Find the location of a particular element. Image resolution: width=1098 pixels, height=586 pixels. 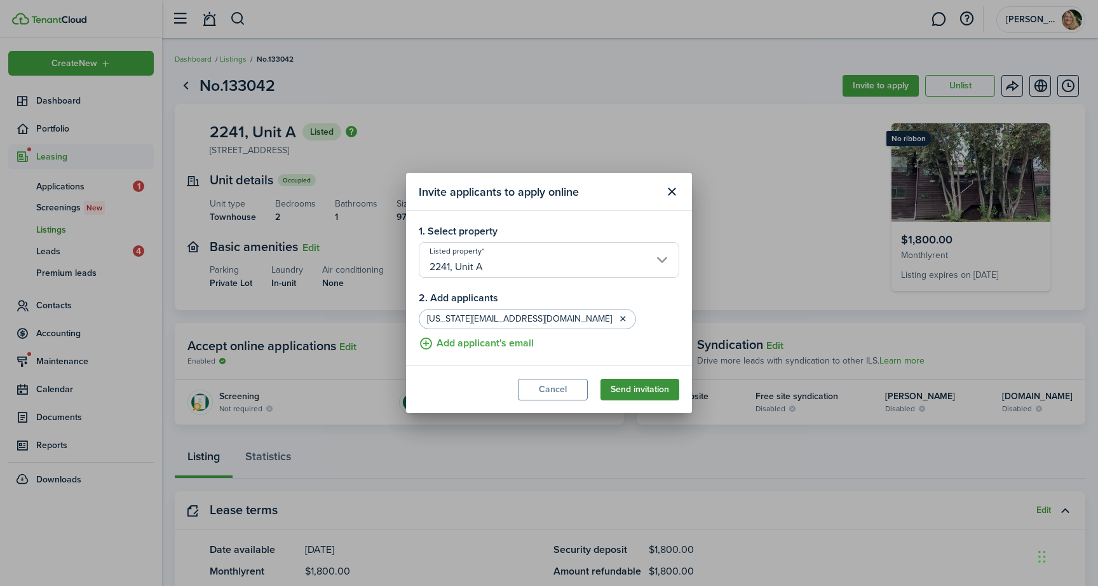

button: Send invitation is located at coordinates (640, 389).